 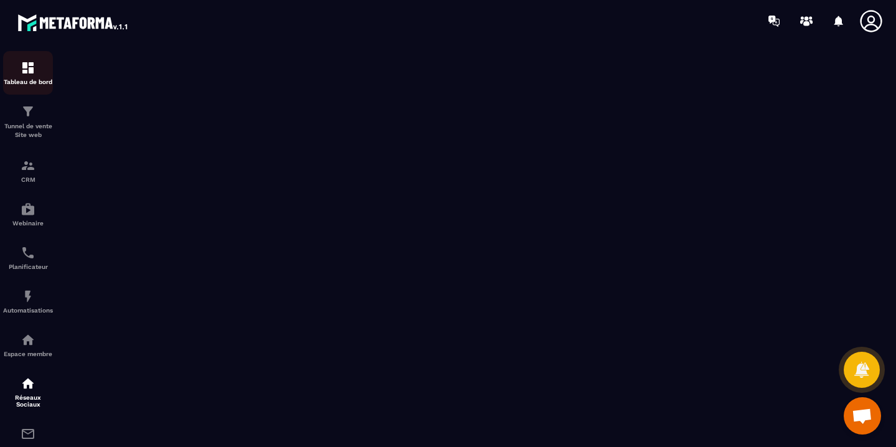 I want to click on p: Espace membre, so click(x=28, y=354).